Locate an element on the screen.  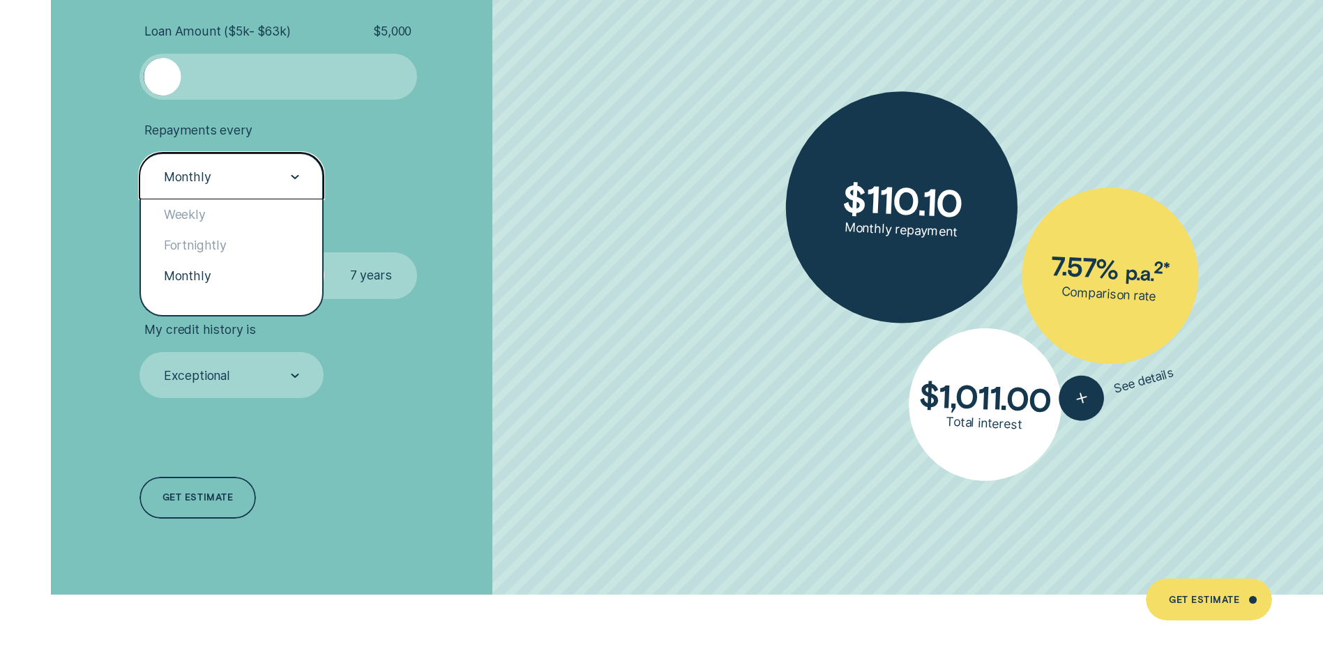
span: See details is located at coordinates (1144, 381).